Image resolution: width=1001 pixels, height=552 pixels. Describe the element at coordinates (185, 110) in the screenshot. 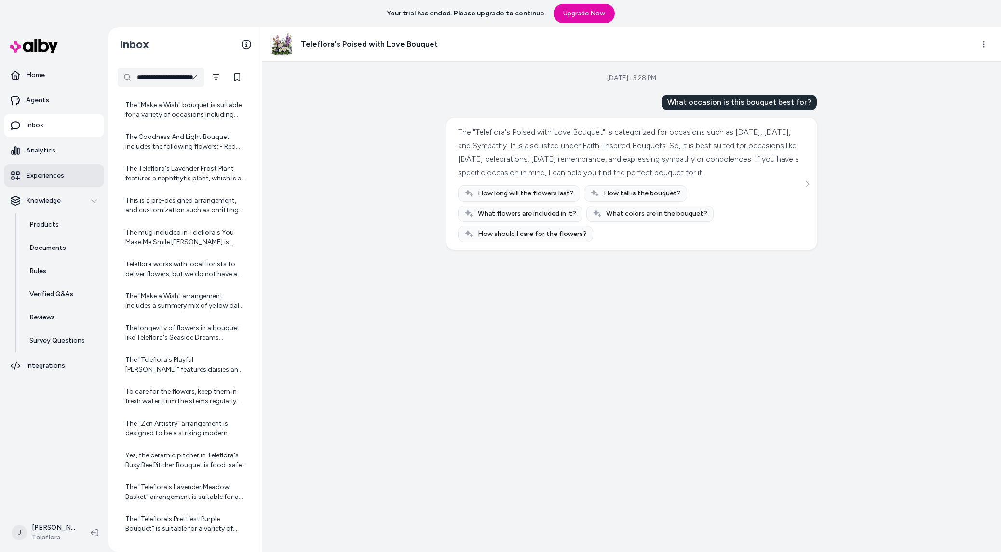

I see `a: The "Make a Wish" bouquet is suitable for a variety of occasions including birthdays, get well wi...` at that location.